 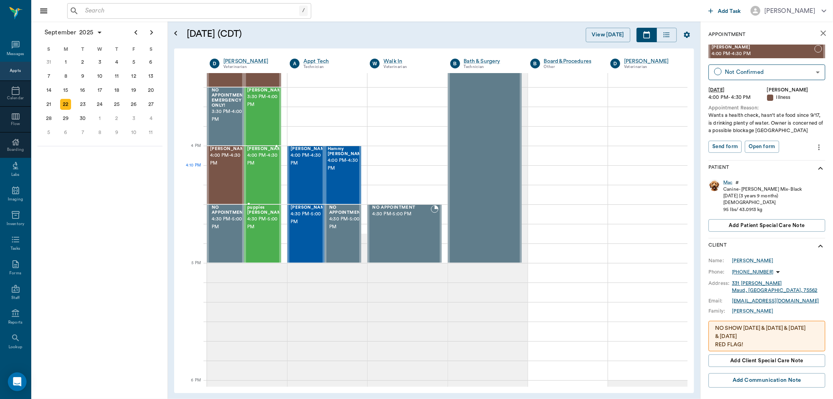 What do you see at coordinates (117, 132) in the screenshot?
I see `div: Thursday, October 9, 2025` at bounding box center [117, 132].